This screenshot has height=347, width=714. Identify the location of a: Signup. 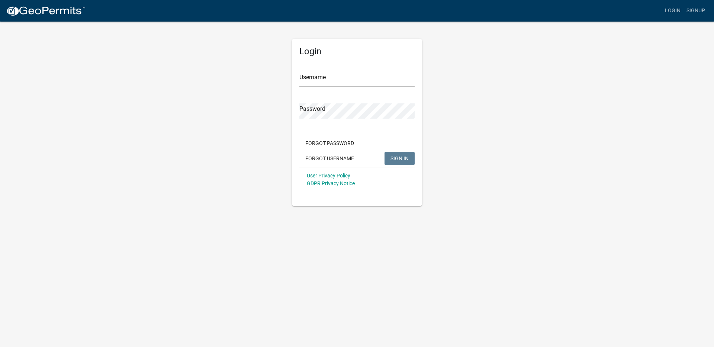
(695, 11).